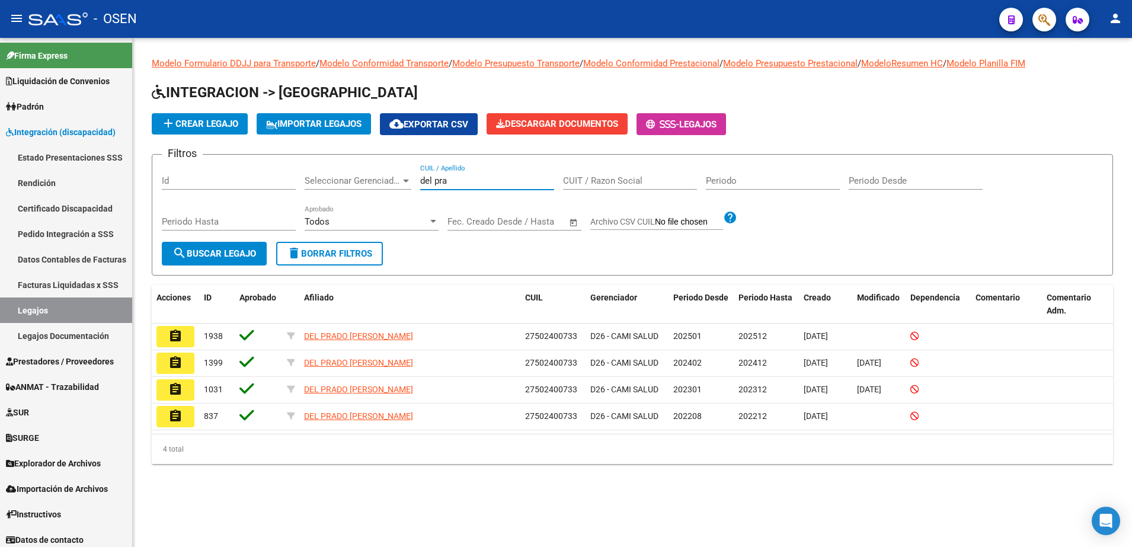  What do you see at coordinates (730, 217) in the screenshot?
I see `mat-icon: help` at bounding box center [730, 217].